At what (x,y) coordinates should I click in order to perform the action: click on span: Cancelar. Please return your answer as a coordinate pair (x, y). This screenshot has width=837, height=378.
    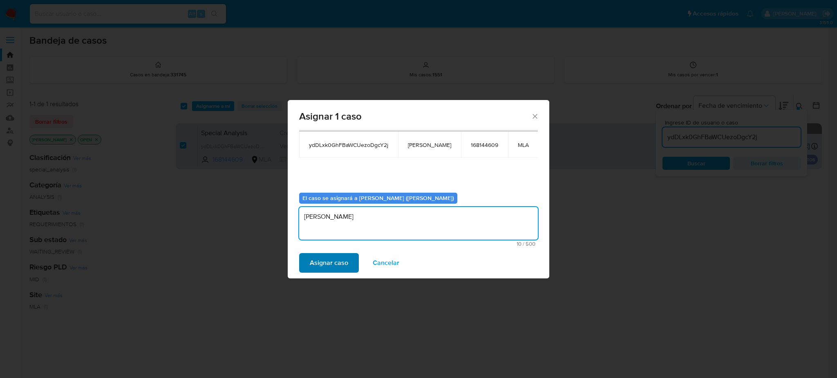
    Looking at the image, I should click on (386, 263).